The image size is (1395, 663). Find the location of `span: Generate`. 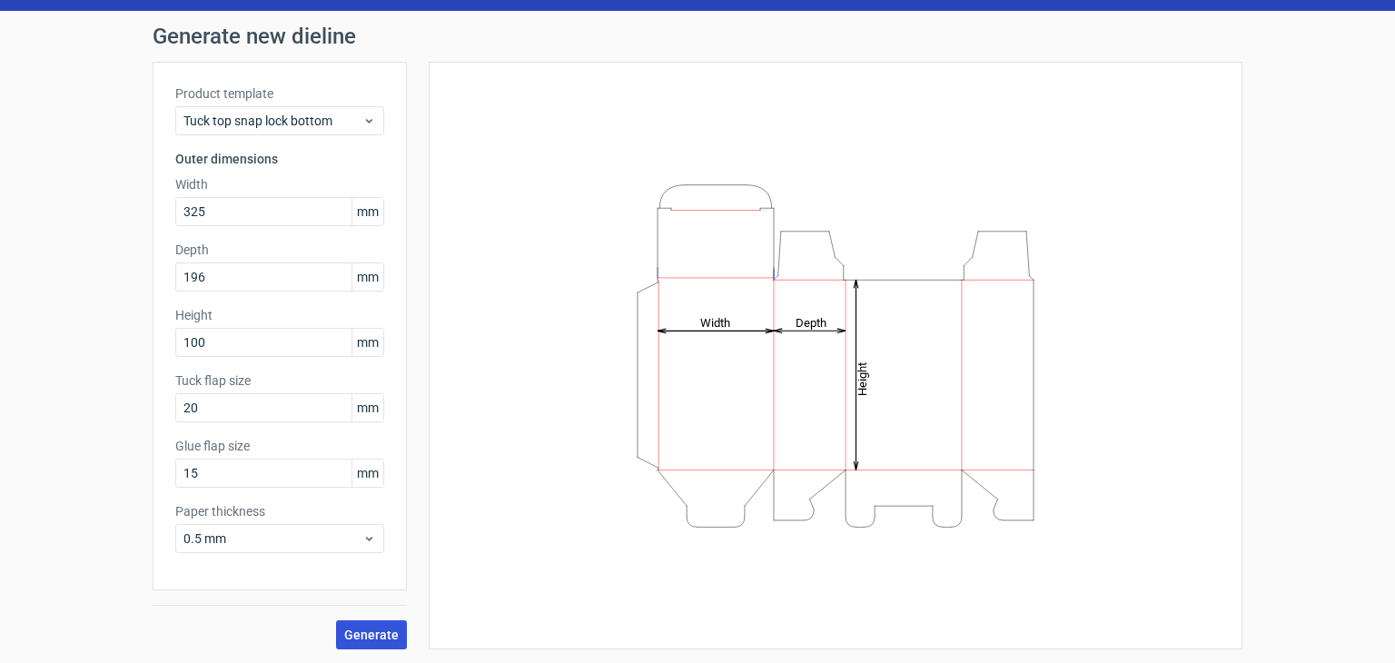

span: Generate is located at coordinates (371, 635).